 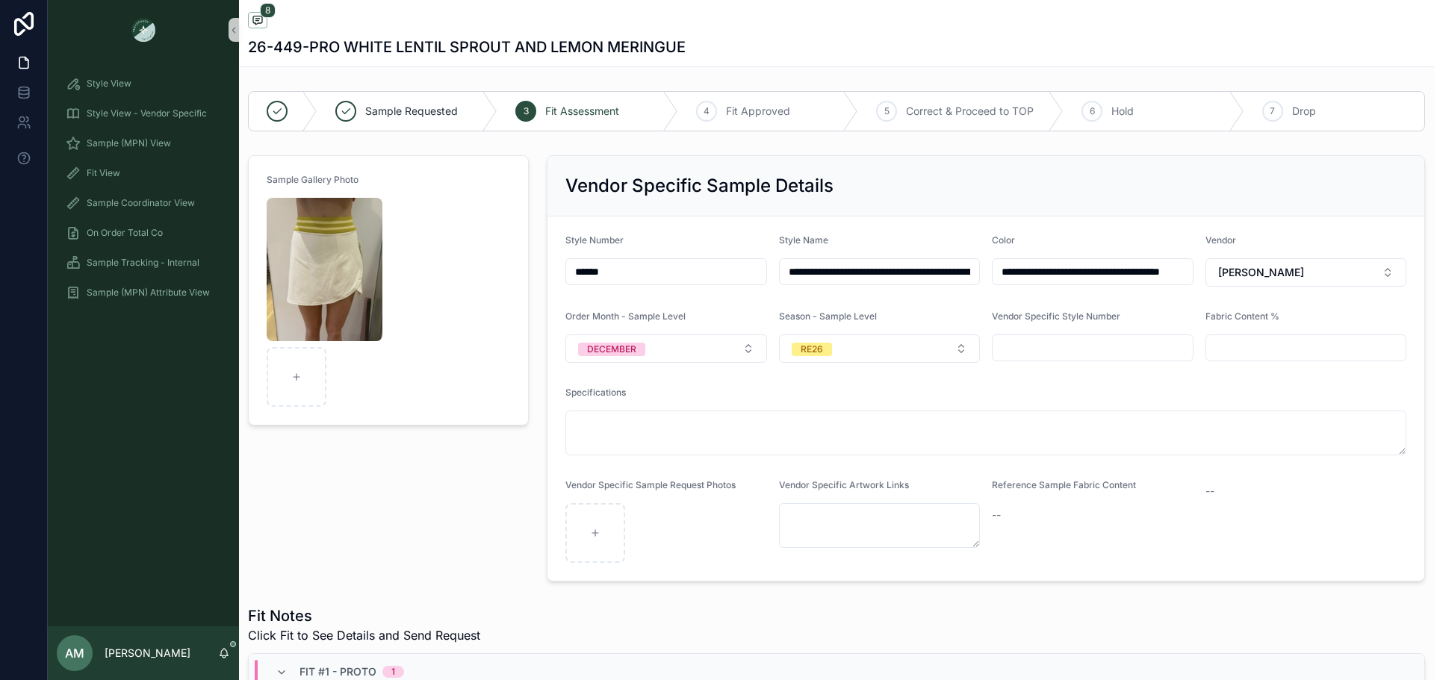 What do you see at coordinates (706, 111) in the screenshot?
I see `span: 4` at bounding box center [706, 111].